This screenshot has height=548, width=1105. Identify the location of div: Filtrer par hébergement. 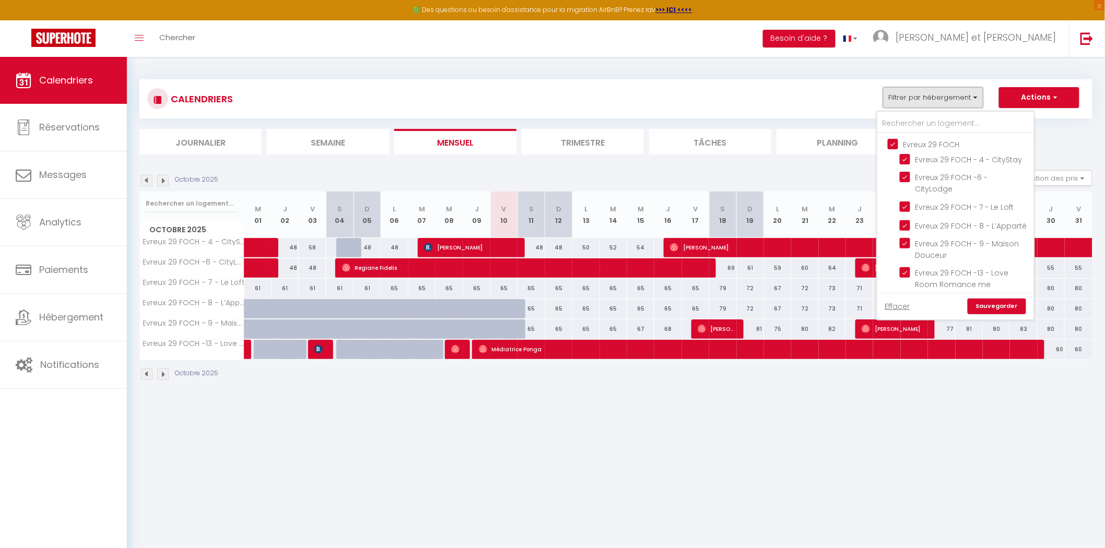
(956, 216).